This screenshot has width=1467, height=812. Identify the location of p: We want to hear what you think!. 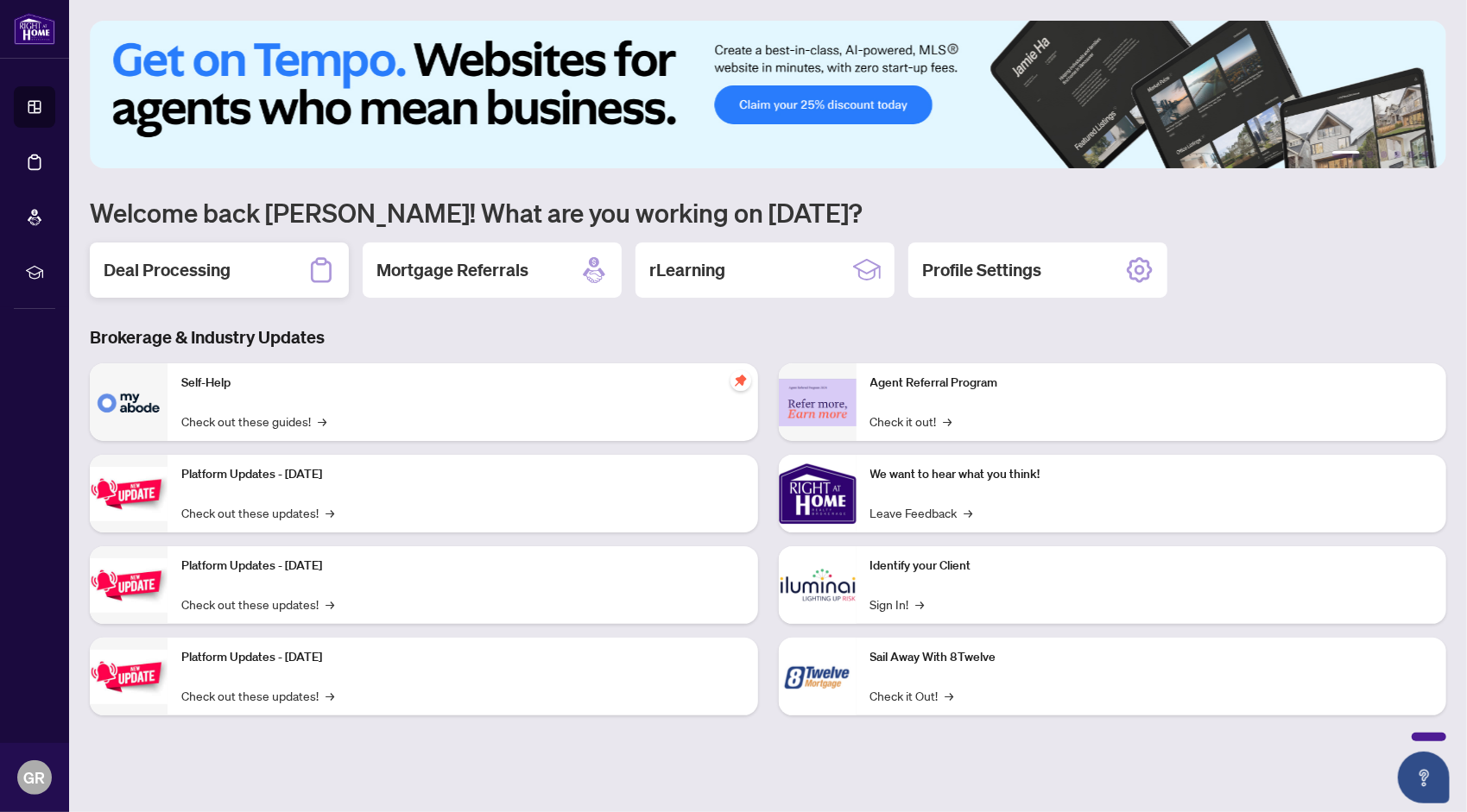
(1152, 474).